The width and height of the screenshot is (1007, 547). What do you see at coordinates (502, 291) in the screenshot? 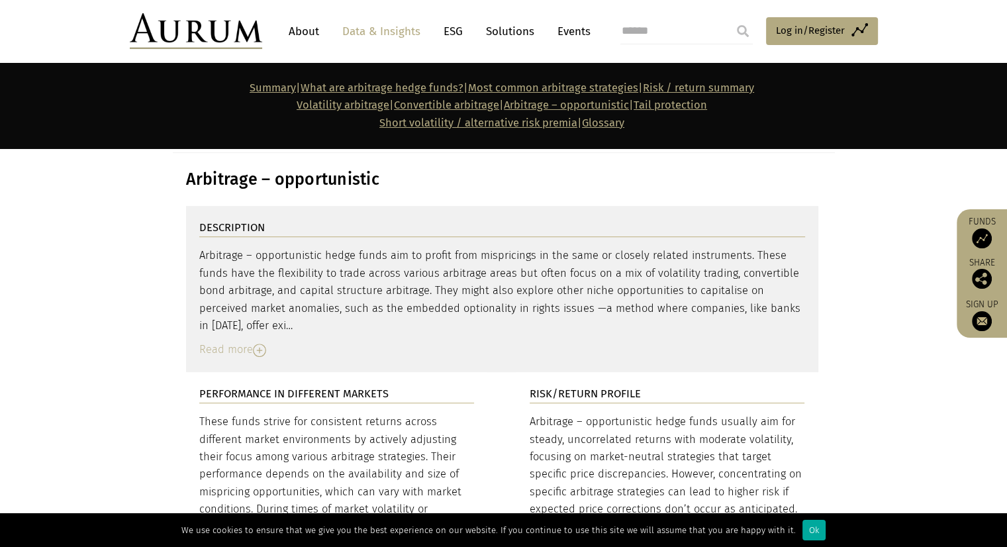
I see `div: Arbitrage – opportunistic hedge funds aim to profit from mispricings in the same or closely relat...` at bounding box center [502, 291].